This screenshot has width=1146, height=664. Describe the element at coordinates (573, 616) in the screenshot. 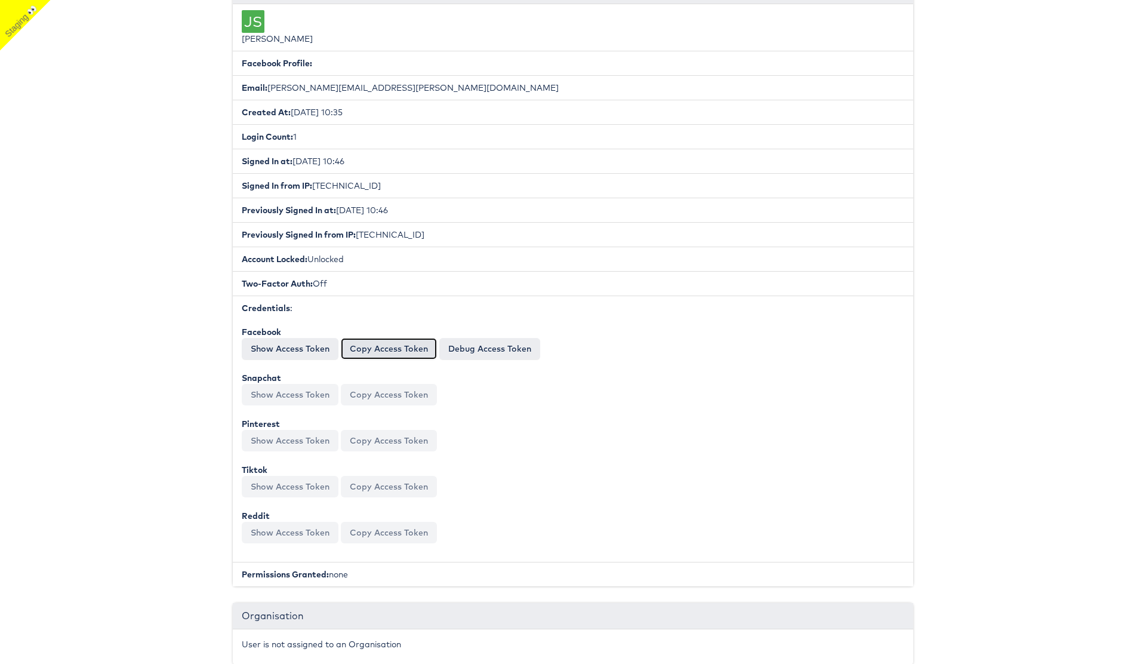

I see `div: Organisation` at that location.